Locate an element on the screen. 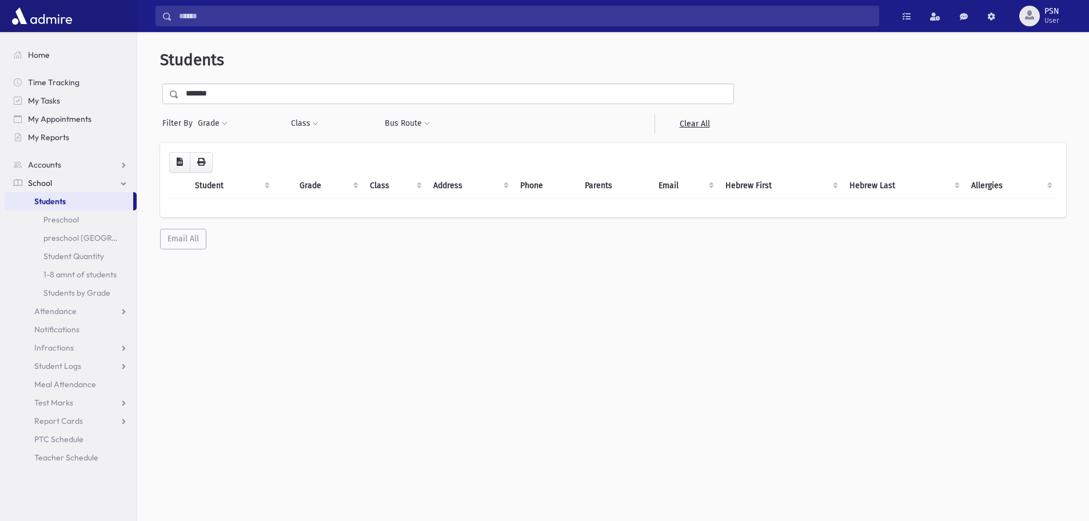 This screenshot has height=521, width=1089. span: Filter By is located at coordinates (180, 123).